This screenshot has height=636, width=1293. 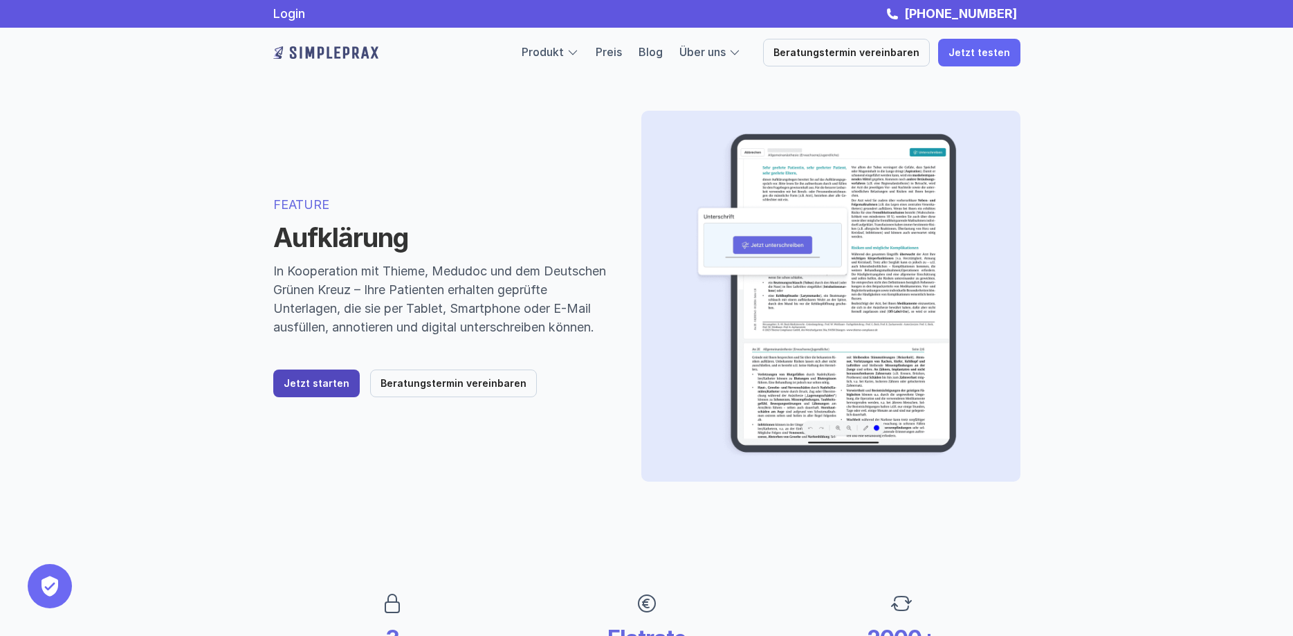 I want to click on a: Login, so click(x=289, y=13).